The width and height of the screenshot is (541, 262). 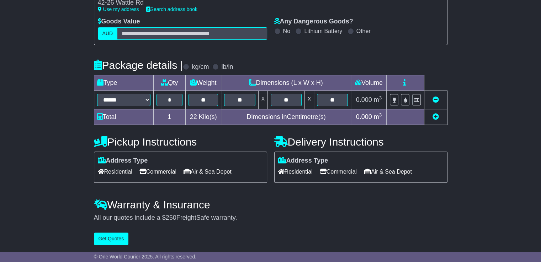 I want to click on a: Search address book, so click(x=172, y=9).